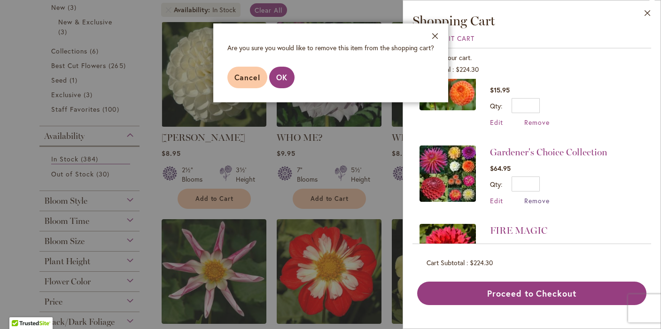  What do you see at coordinates (282, 77) in the screenshot?
I see `span: OK` at bounding box center [282, 77].